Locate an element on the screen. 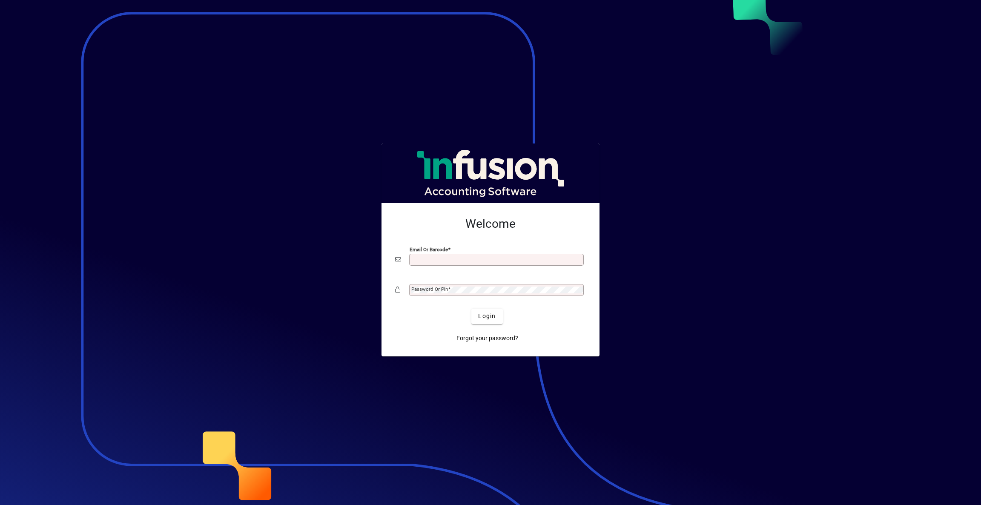 This screenshot has height=505, width=981. h2: Welcome is located at coordinates (491, 224).